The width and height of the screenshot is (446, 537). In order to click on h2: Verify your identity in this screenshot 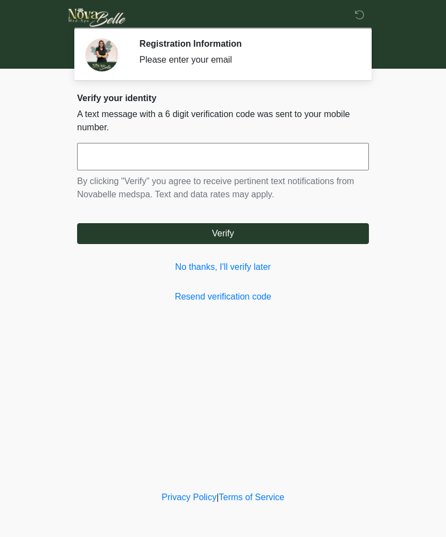, I will do `click(223, 98)`.